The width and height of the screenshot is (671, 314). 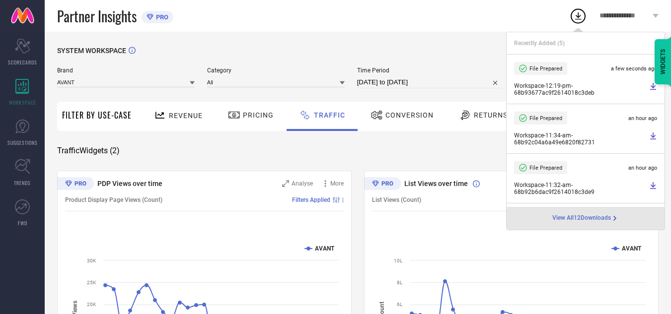 I want to click on span: List Views over time, so click(x=436, y=184).